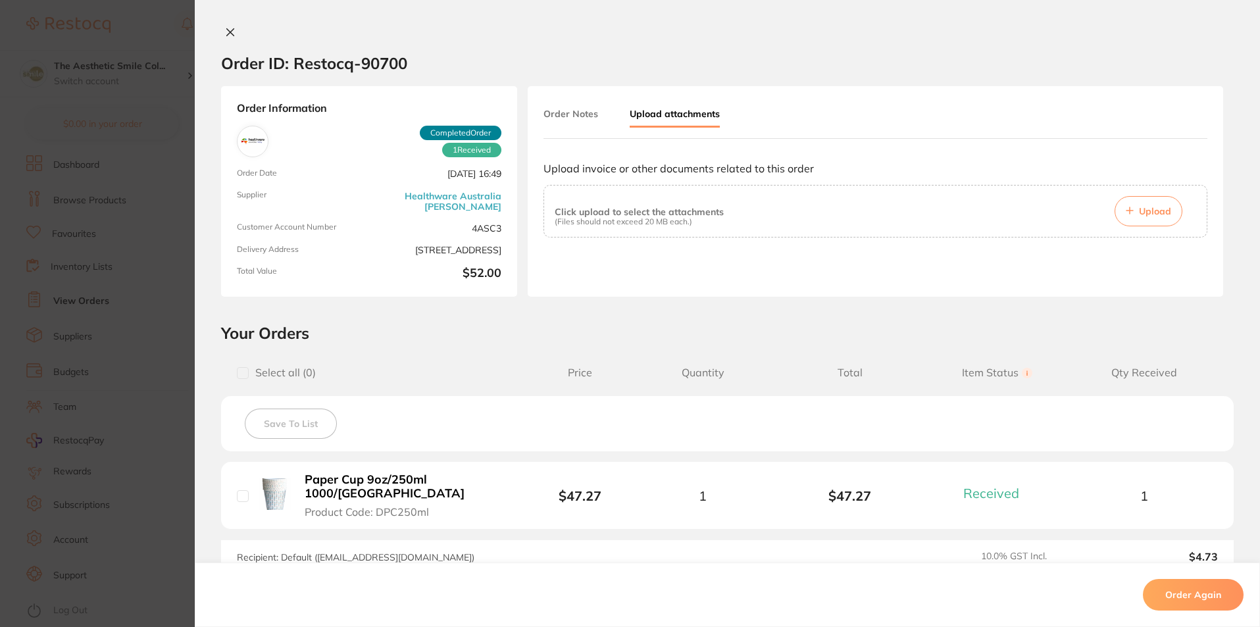  What do you see at coordinates (570, 114) in the screenshot?
I see `button: Order Notes` at bounding box center [570, 114].